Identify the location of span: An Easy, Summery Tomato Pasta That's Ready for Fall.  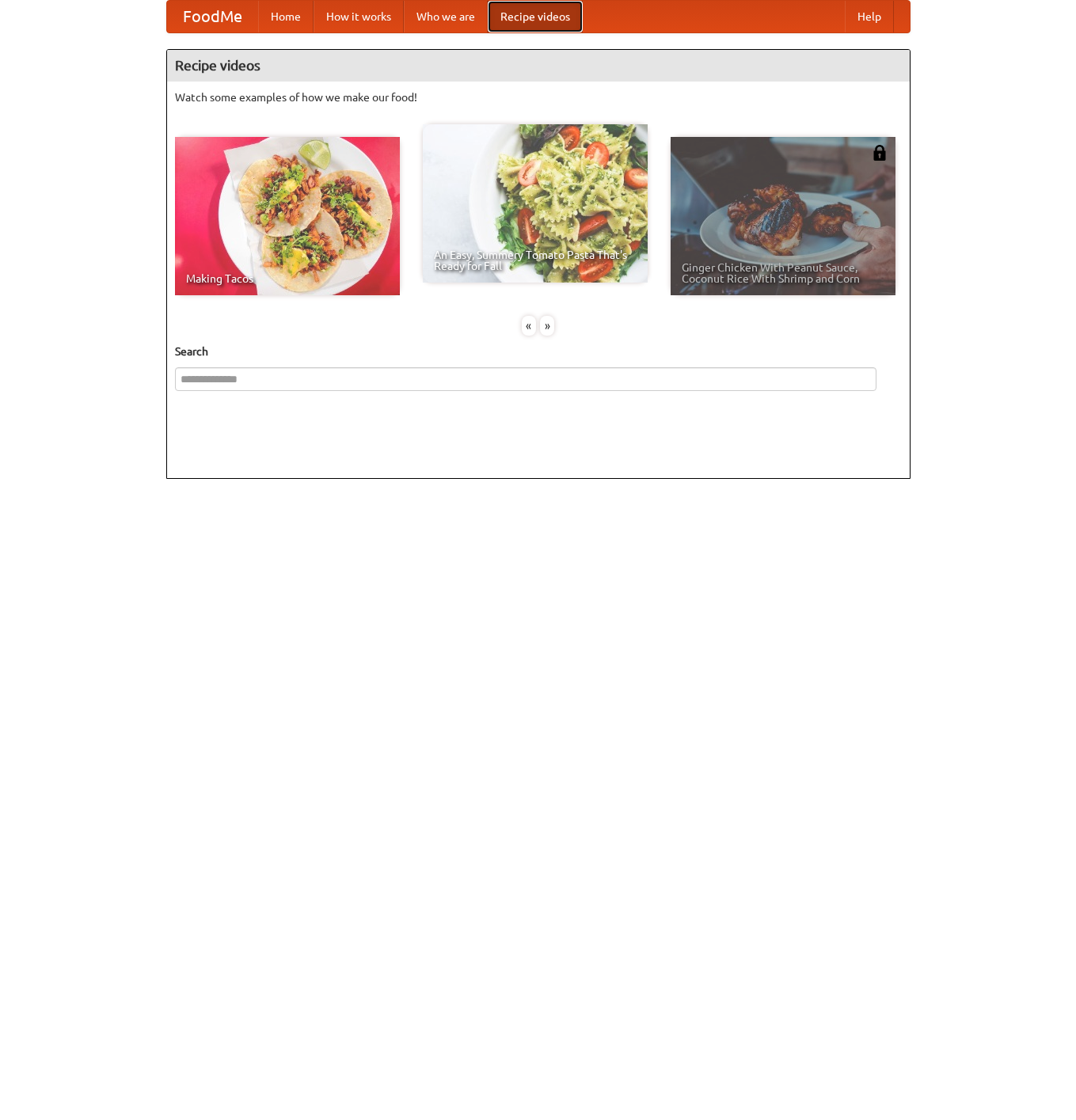
(535, 260).